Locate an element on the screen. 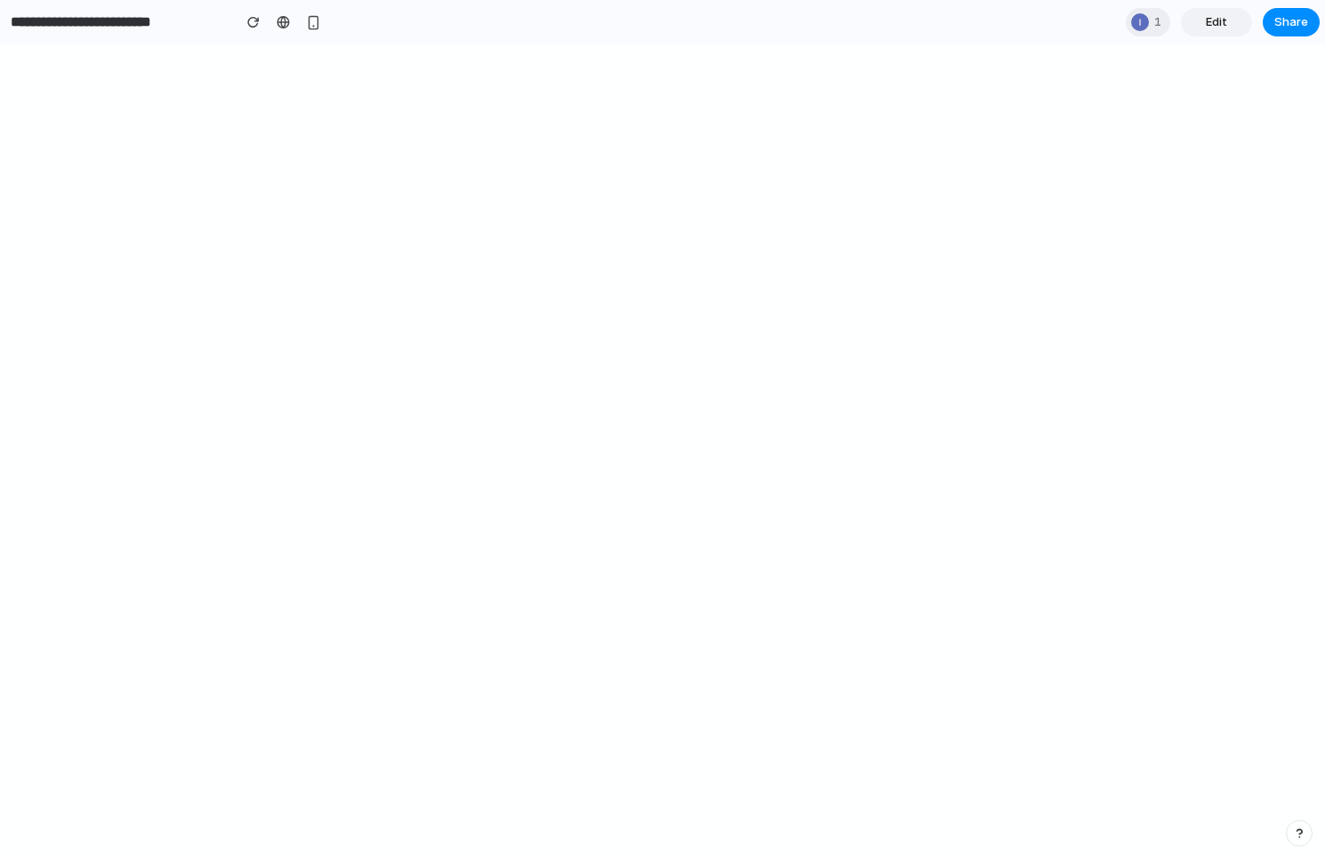 This screenshot has height=859, width=1325. span: Share is located at coordinates (1292, 22).